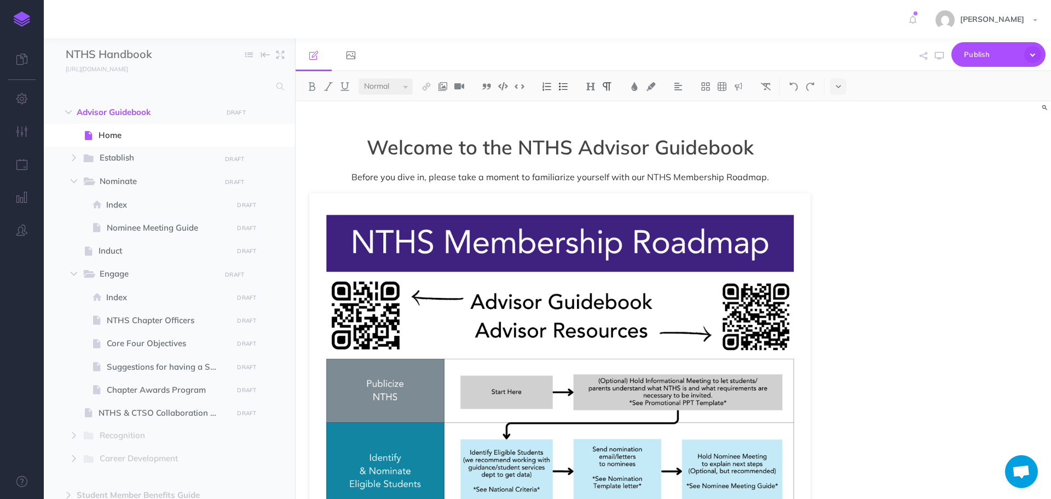 This screenshot has height=499, width=1051. What do you see at coordinates (634, 86) in the screenshot?
I see `img: Text color button` at bounding box center [634, 86].